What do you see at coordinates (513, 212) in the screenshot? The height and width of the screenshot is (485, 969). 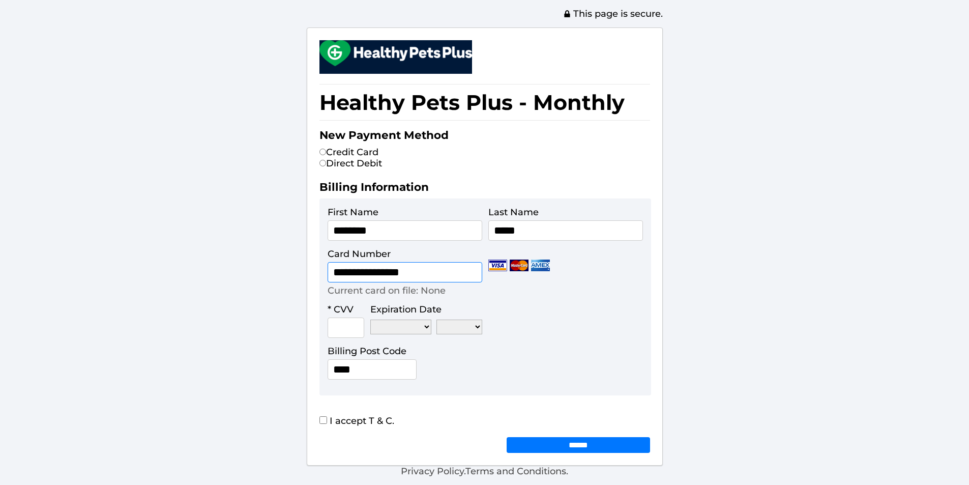 I see `label: Last Name` at bounding box center [513, 212].